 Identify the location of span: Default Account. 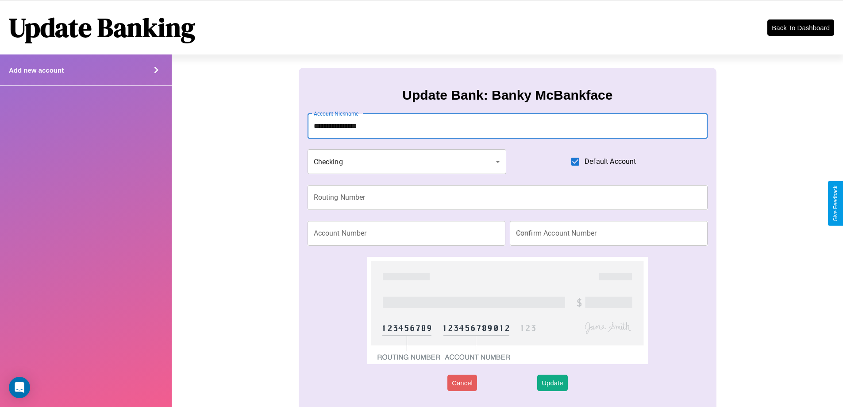
(610, 161).